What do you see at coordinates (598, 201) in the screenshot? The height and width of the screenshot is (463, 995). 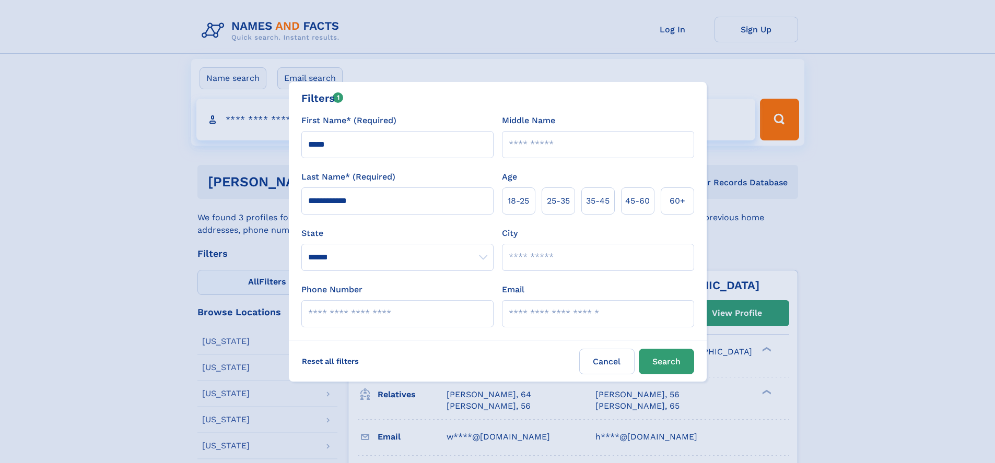 I see `span: 35‑45` at bounding box center [598, 201].